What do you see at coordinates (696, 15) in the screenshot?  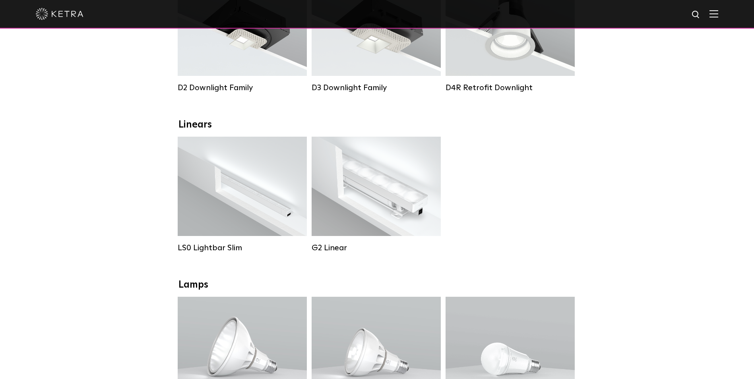 I see `img: search icon` at bounding box center [696, 15].